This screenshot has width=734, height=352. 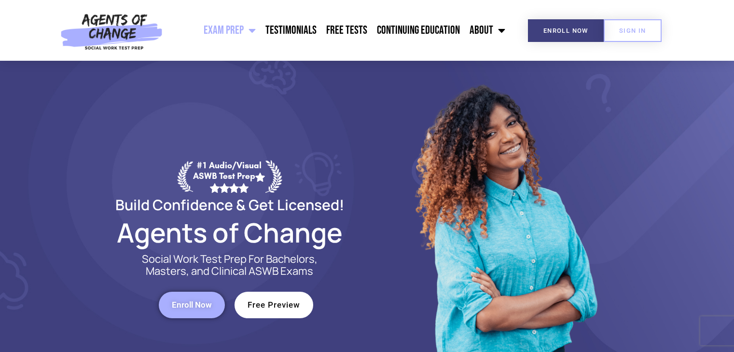 What do you see at coordinates (632, 30) in the screenshot?
I see `span: SIGN IN` at bounding box center [632, 30].